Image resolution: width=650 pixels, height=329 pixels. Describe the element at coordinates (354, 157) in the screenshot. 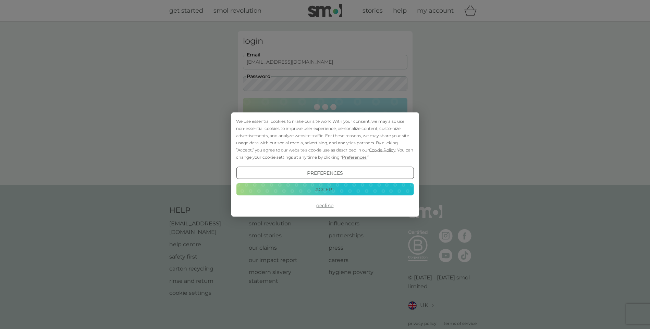

I see `span: Preferences` at that location.